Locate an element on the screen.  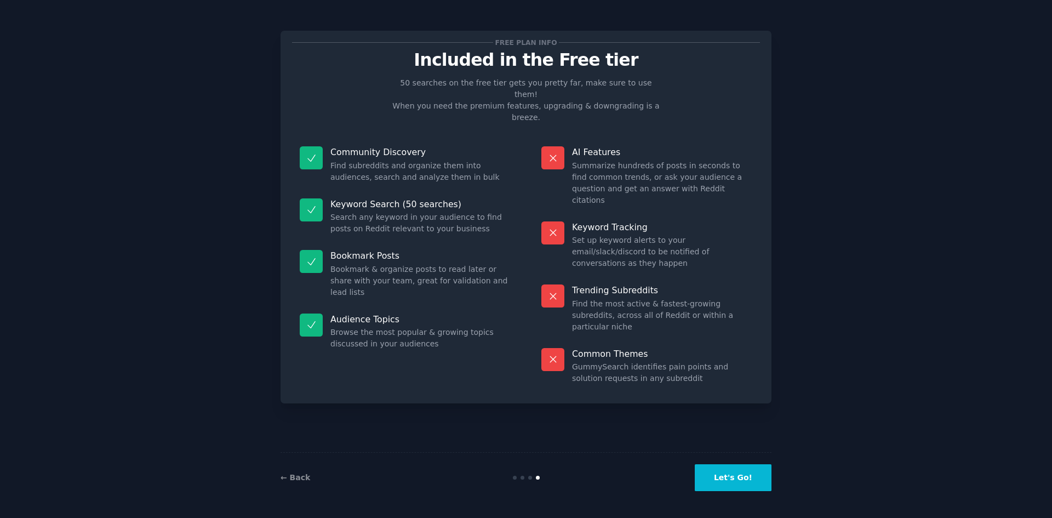
a: ← Back is located at coordinates (295, 477).